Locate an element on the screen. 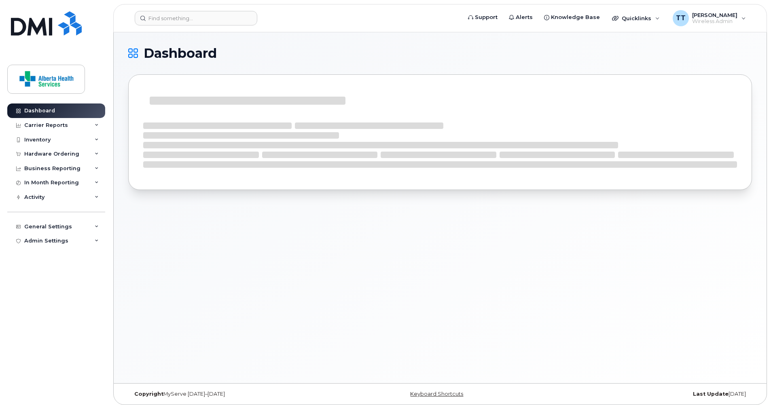 This screenshot has height=405, width=771. a: Keyboard Shortcuts is located at coordinates (436, 394).